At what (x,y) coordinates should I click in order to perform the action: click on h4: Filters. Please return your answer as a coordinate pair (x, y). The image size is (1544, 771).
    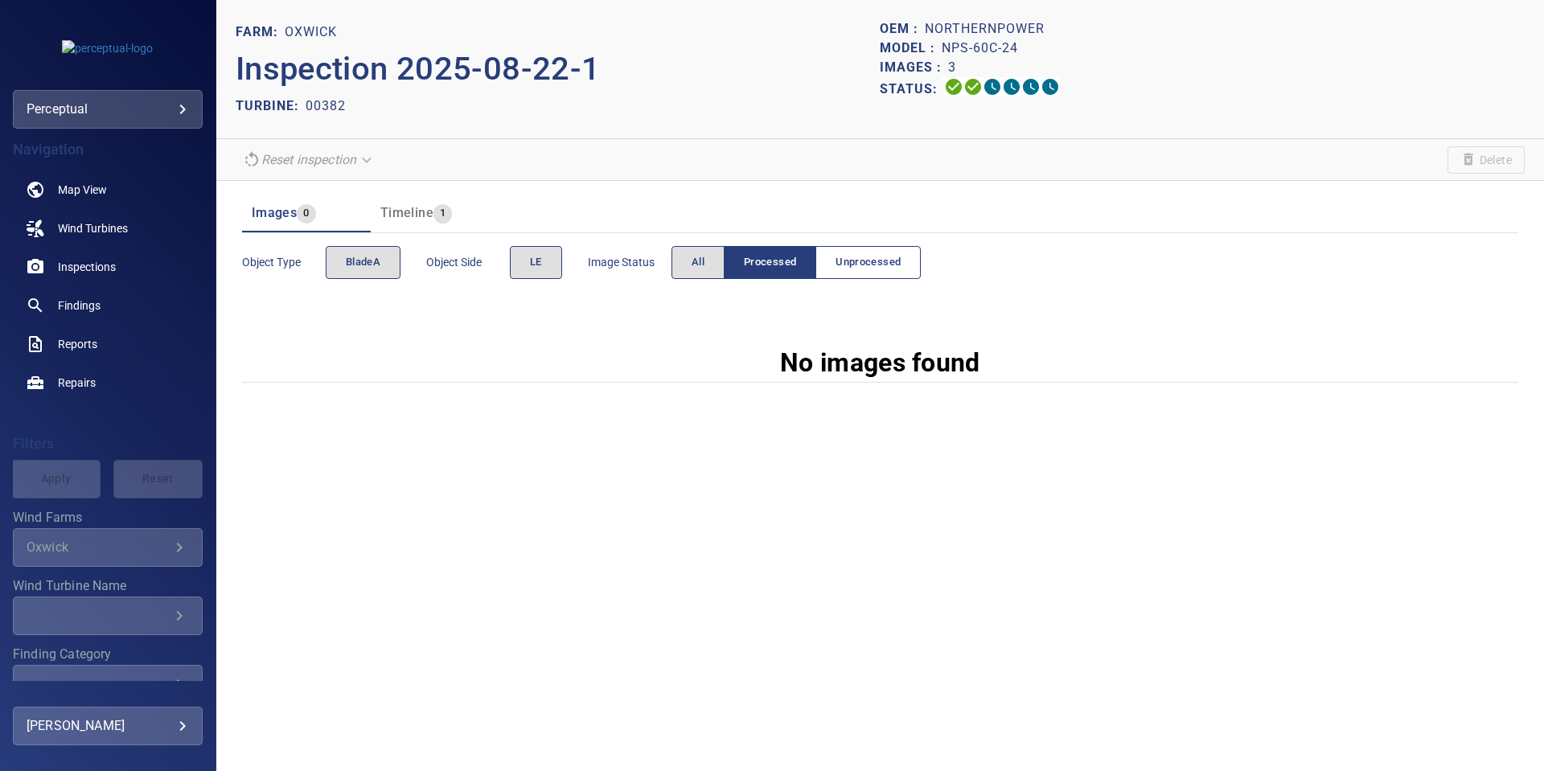
    Looking at the image, I should click on (108, 444).